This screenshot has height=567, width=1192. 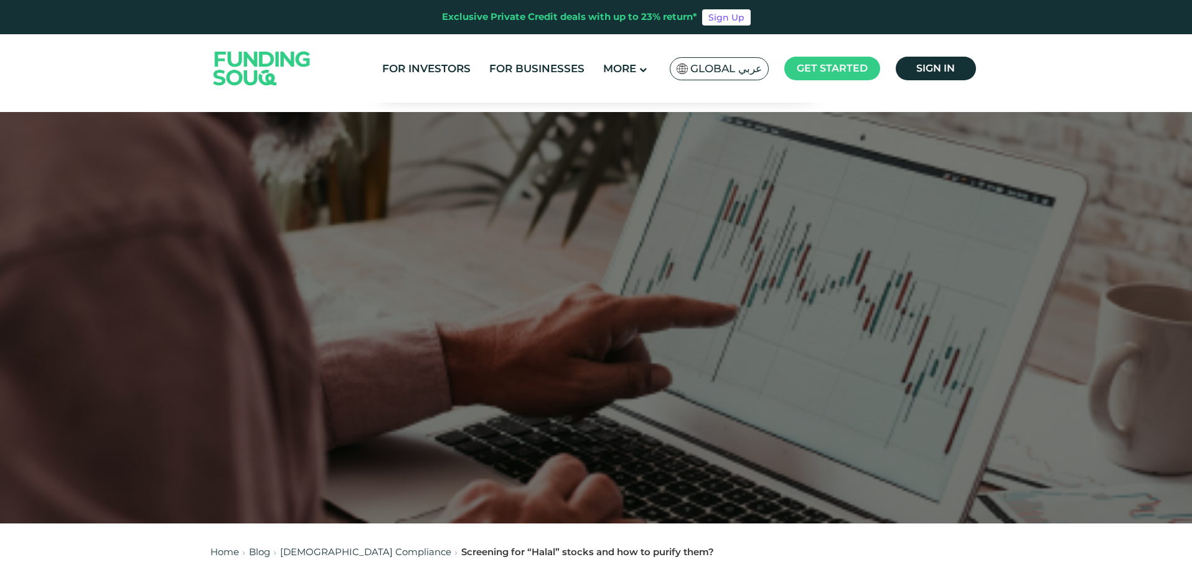 What do you see at coordinates (936, 68) in the screenshot?
I see `span: Sign in` at bounding box center [936, 68].